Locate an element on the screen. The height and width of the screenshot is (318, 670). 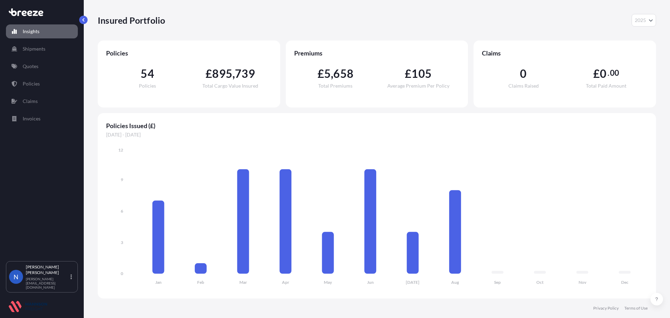
a: Privacy Policy is located at coordinates (606, 308).